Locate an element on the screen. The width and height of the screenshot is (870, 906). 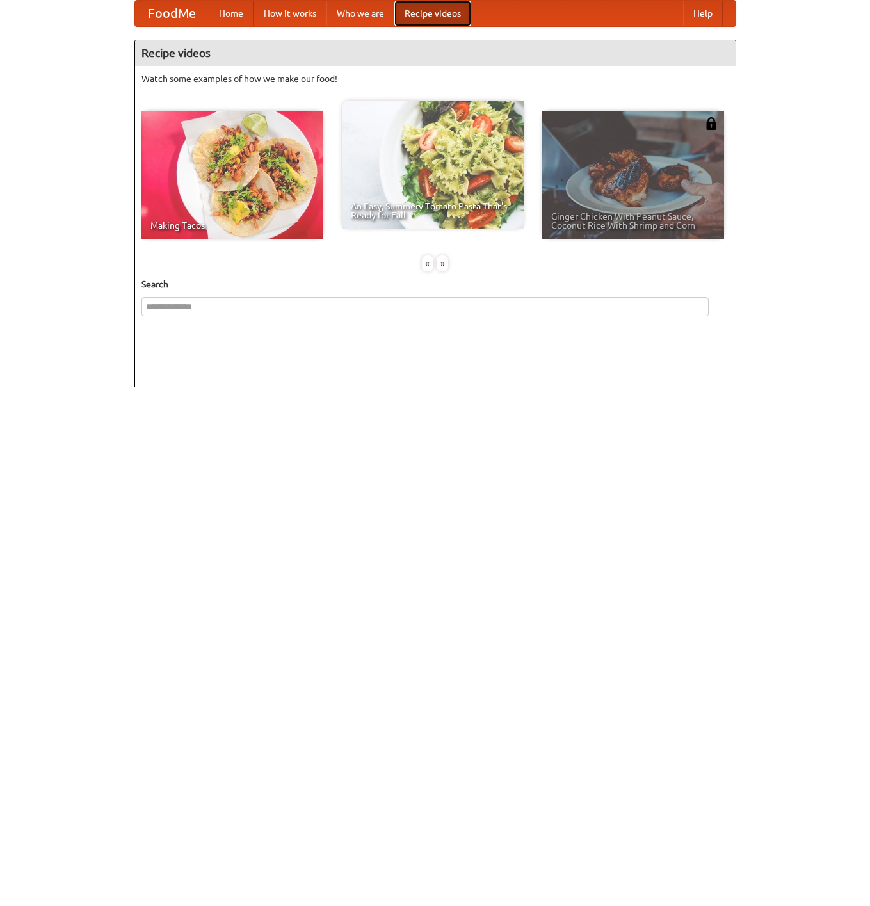
h4: Recipe videos is located at coordinates (435, 53).